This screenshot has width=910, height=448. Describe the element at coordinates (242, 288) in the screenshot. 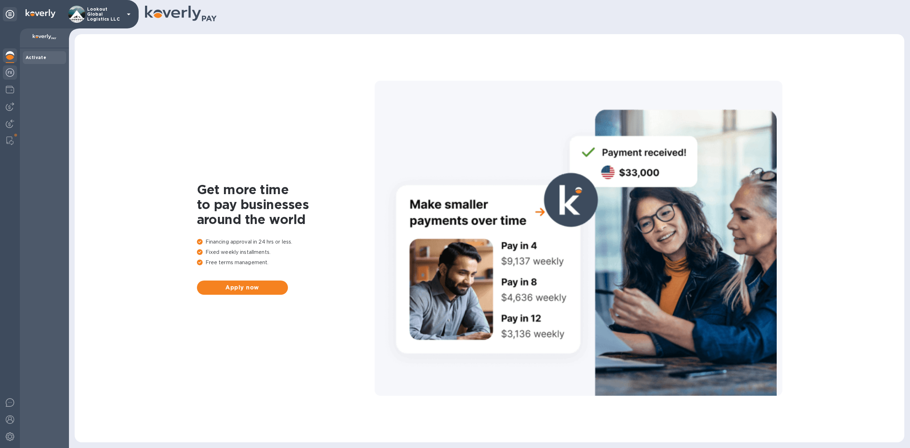

I see `span: Apply now` at that location.